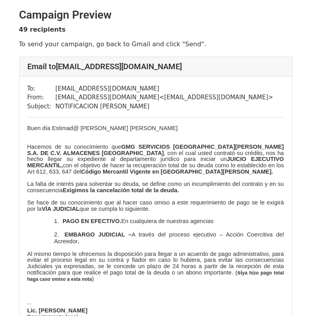 The height and width of the screenshot is (316, 311). What do you see at coordinates (61, 209) in the screenshot?
I see `b: VÍA JUDICIAL` at bounding box center [61, 209].